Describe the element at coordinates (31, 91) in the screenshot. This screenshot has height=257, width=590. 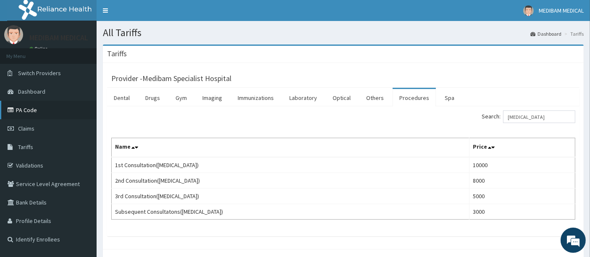
I see `span: Dashboard` at that location.